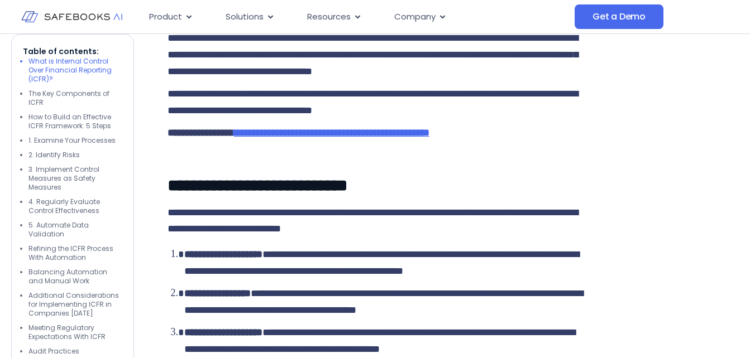 Image resolution: width=750 pixels, height=358 pixels. I want to click on li: What is Internal Control Over Financial Reporting (ICFR)?, so click(75, 70).